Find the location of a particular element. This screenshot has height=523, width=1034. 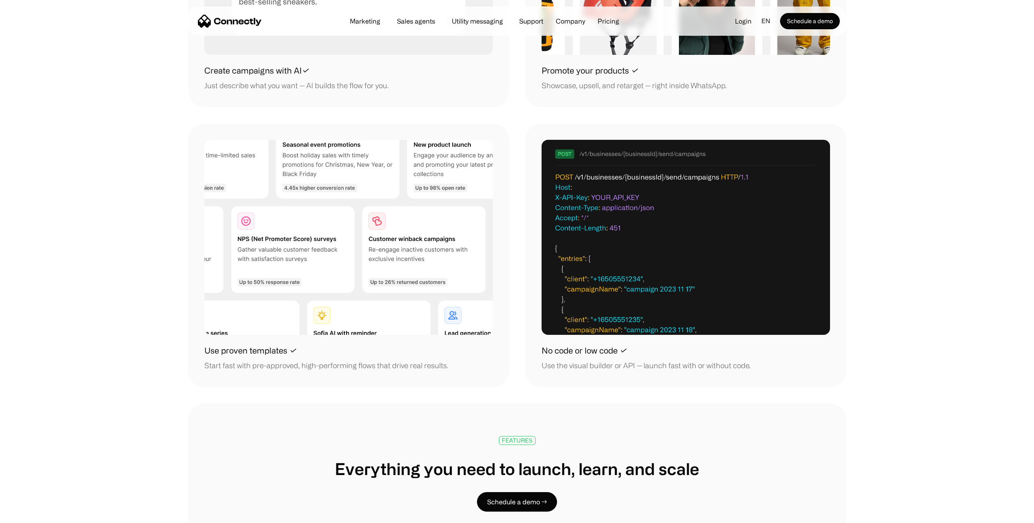

ul: Language list is located at coordinates (33, 514).